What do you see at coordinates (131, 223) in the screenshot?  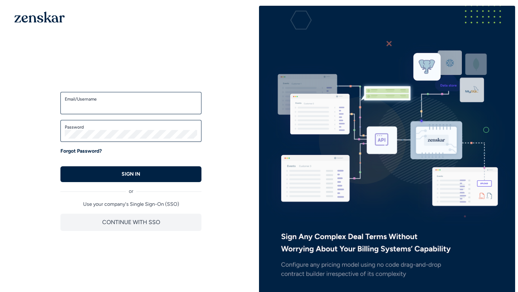 I see `button: CONTINUE WITH SSO` at bounding box center [131, 223].